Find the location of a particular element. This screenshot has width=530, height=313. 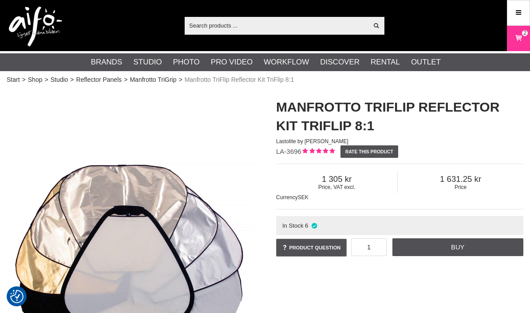

a: Shop is located at coordinates (35, 80).